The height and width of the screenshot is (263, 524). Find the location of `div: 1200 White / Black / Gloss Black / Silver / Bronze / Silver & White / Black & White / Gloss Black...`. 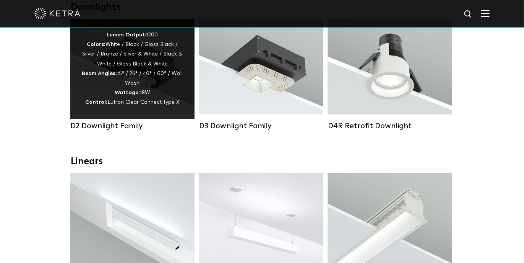

div: 1200 White / Black / Gloss Black / Silver / Bronze / Silver & White / Black & White / Gloss Black... is located at coordinates (132, 69).